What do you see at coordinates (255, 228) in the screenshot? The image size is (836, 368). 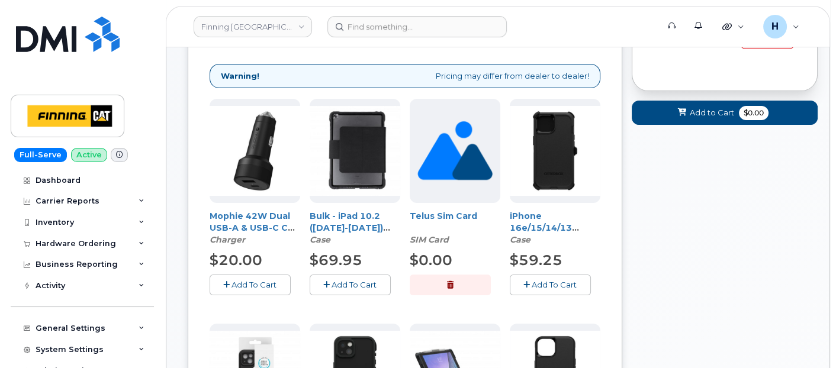 I see `div: Mophie 42W Dual USB-A & USB-C Car Charge` at bounding box center [255, 228].